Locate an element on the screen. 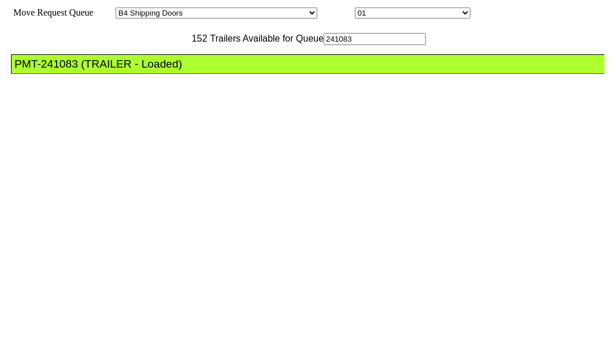 Image resolution: width=612 pixels, height=360 pixels. span: Area is located at coordinates (104, 12).